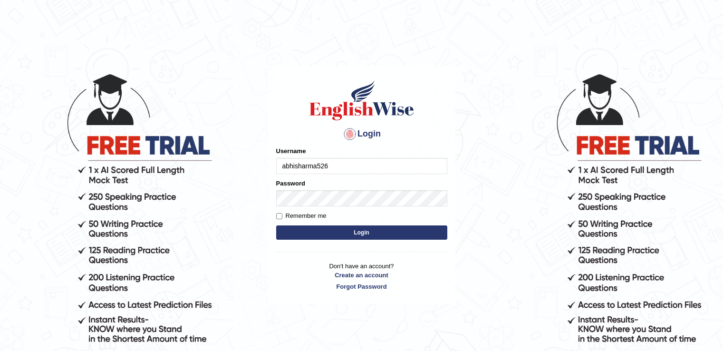  I want to click on label: Remember me, so click(301, 216).